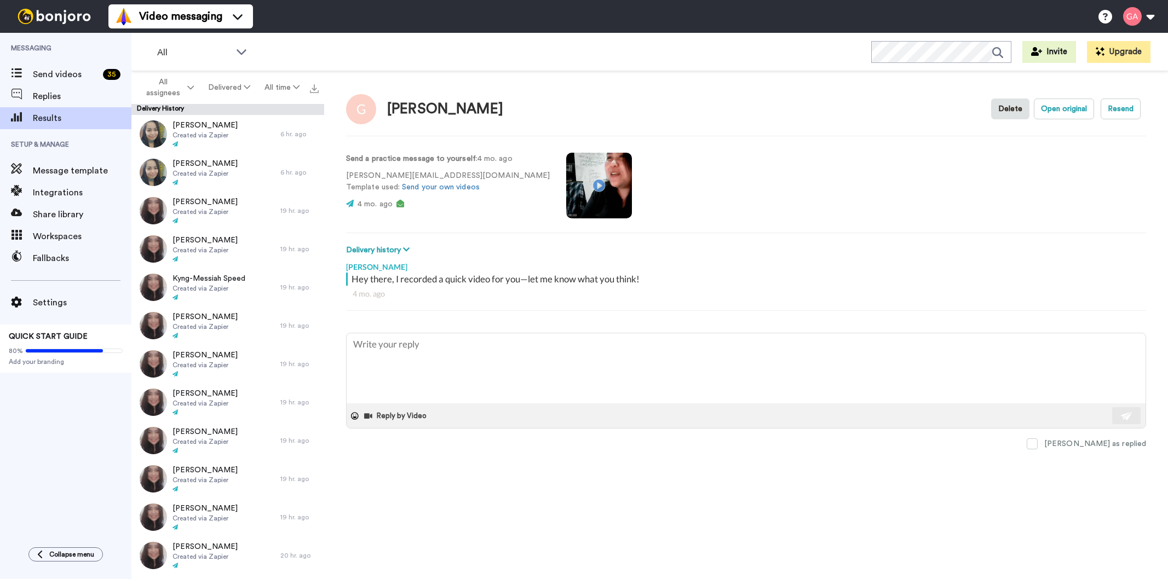 The width and height of the screenshot is (1168, 579). Describe the element at coordinates (209, 279) in the screenshot. I see `span: Kyng-Messiah Speed` at that location.